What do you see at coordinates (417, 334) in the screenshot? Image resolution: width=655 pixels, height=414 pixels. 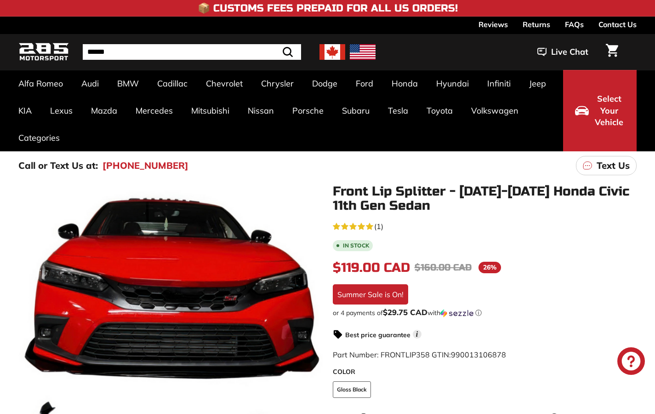 I see `span: i` at bounding box center [417, 334].